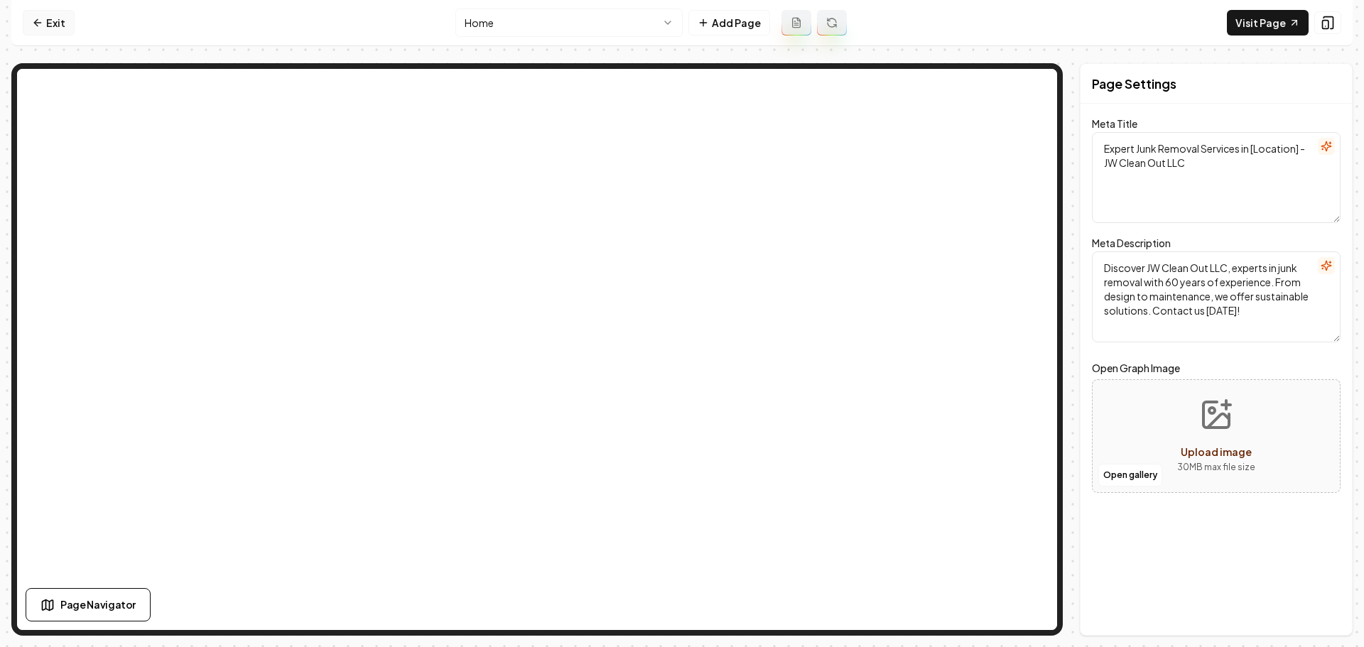 The image size is (1364, 647). Describe the element at coordinates (1134, 84) in the screenshot. I see `h2: Page Settings` at that location.